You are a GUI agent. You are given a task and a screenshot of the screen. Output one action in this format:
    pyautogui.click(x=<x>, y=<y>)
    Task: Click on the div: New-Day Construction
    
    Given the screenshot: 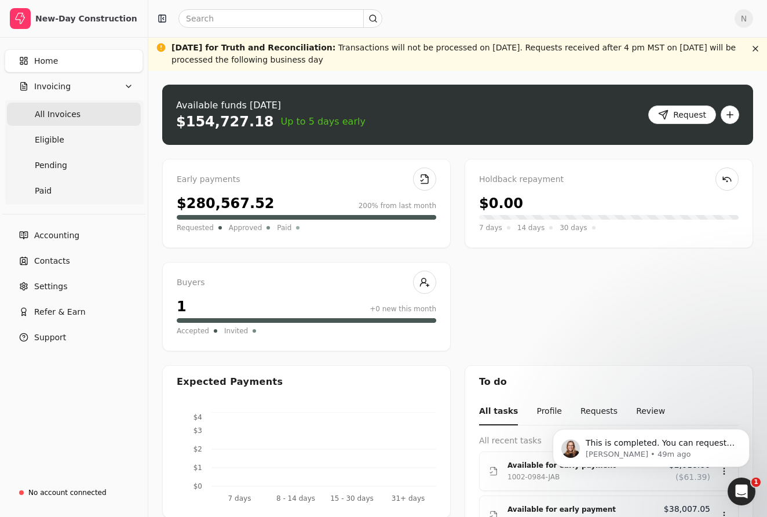 What is the action you would take?
    pyautogui.click(x=86, y=19)
    